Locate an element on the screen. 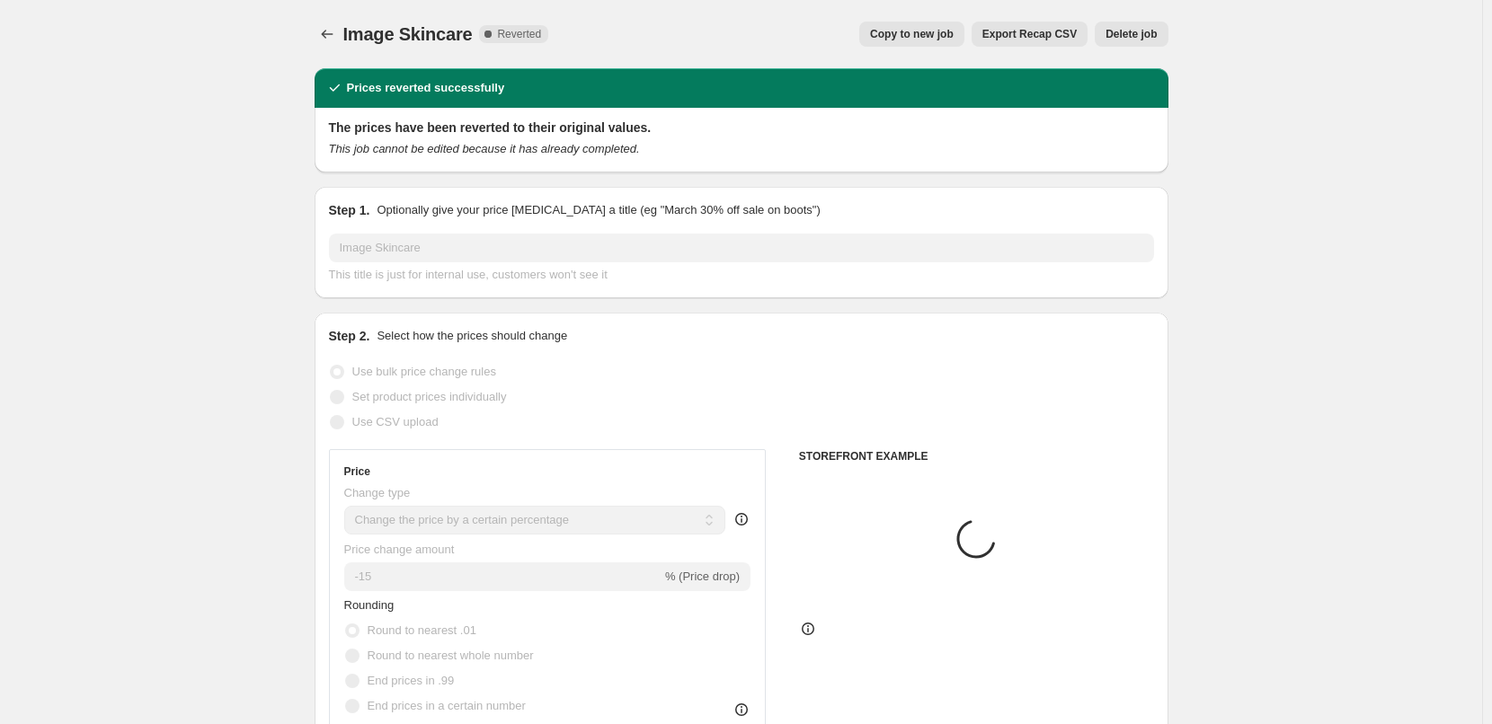 The width and height of the screenshot is (1492, 724). span: Use bulk price change rules is located at coordinates (424, 371).